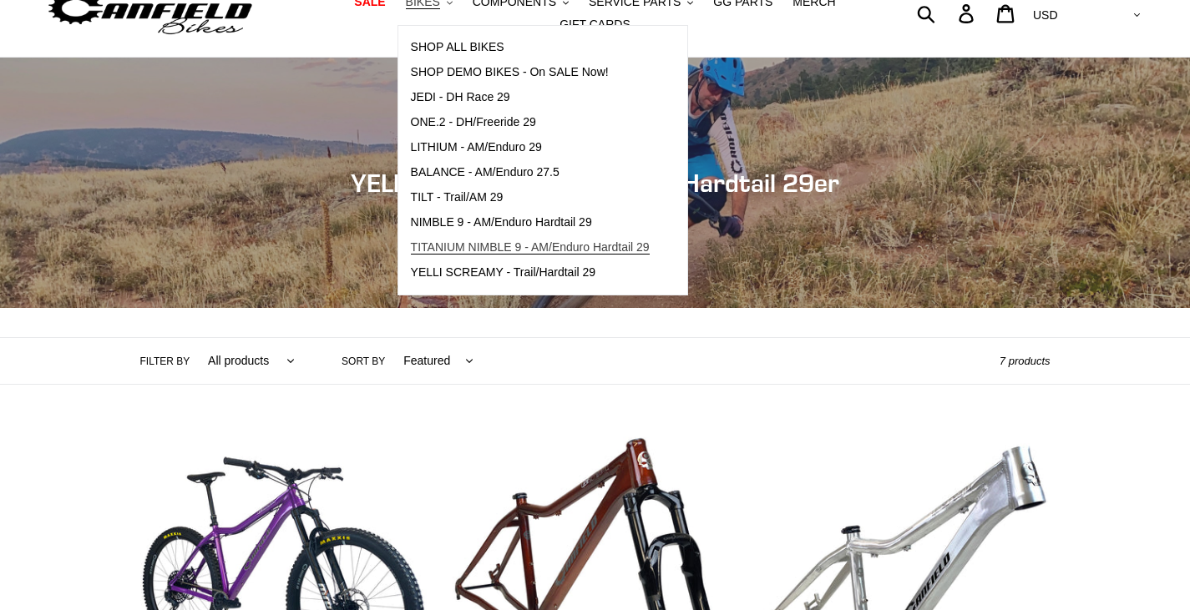 Image resolution: width=1190 pixels, height=610 pixels. Describe the element at coordinates (530, 248) in the screenshot. I see `a: TITANIUM NIMBLE 9 - AM/Enduro Hardtail 29` at that location.